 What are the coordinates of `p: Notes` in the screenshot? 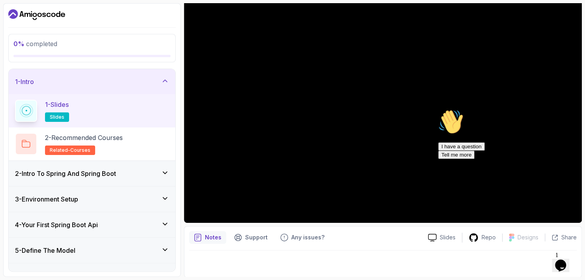 It's located at (213, 238).